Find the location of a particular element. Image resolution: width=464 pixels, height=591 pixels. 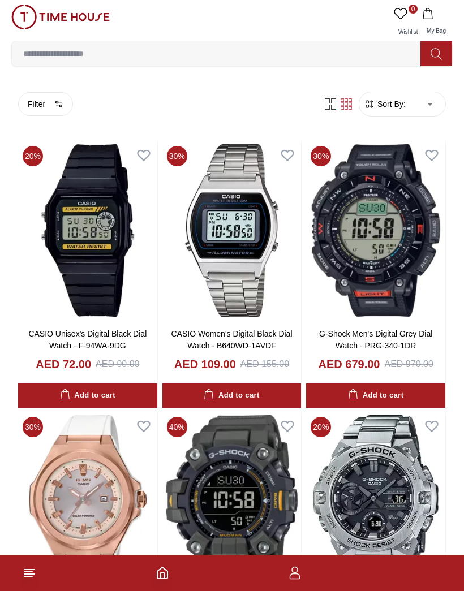

a: 0Wishlist is located at coordinates (405, 23).